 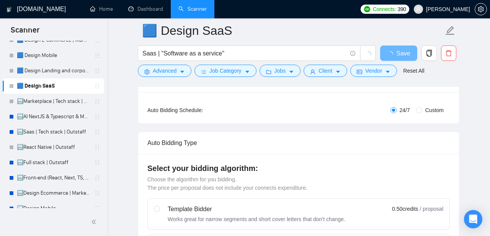 What do you see at coordinates (359, 72) in the screenshot?
I see `span: idcard` at bounding box center [359, 72].